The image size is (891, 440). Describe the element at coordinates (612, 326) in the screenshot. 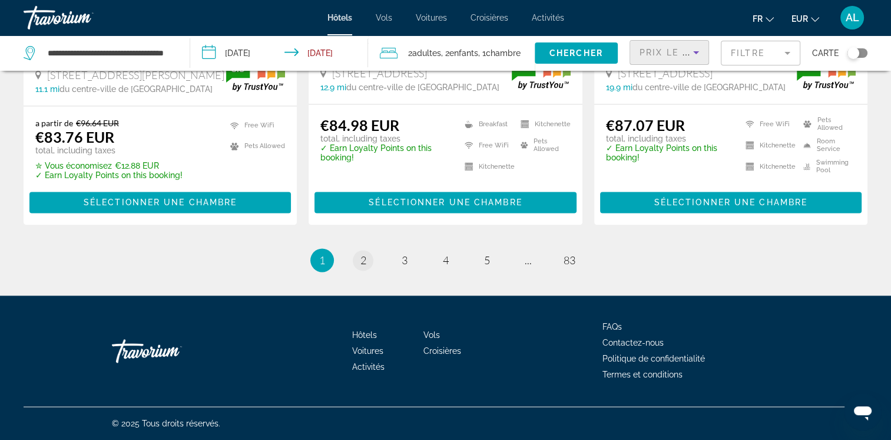

I see `a: FAQs` at that location.